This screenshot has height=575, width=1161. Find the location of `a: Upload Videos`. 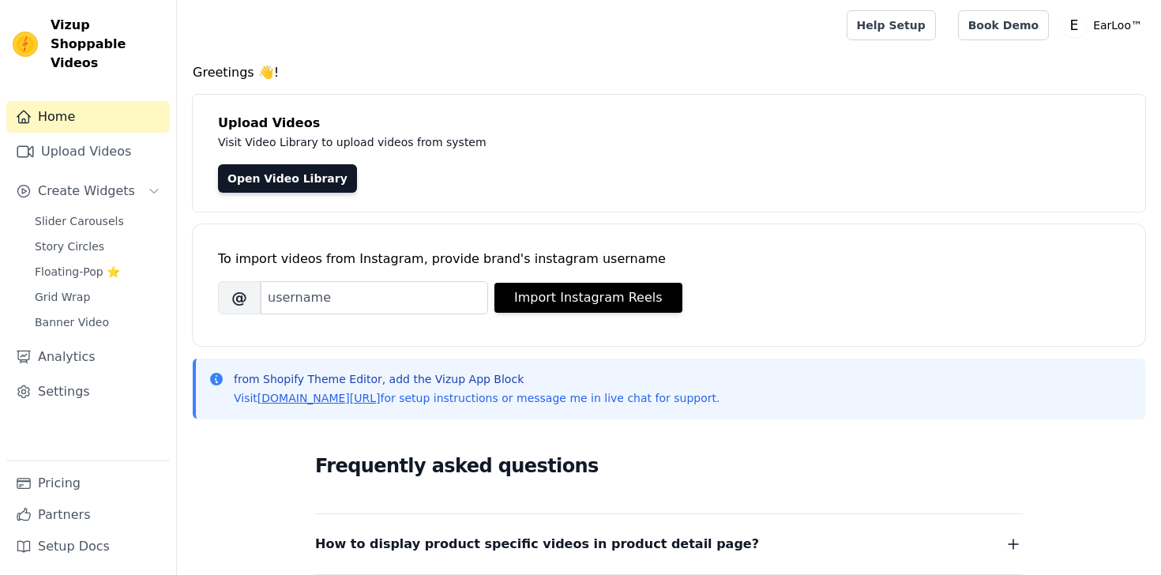

a: Upload Videos is located at coordinates (88, 152).